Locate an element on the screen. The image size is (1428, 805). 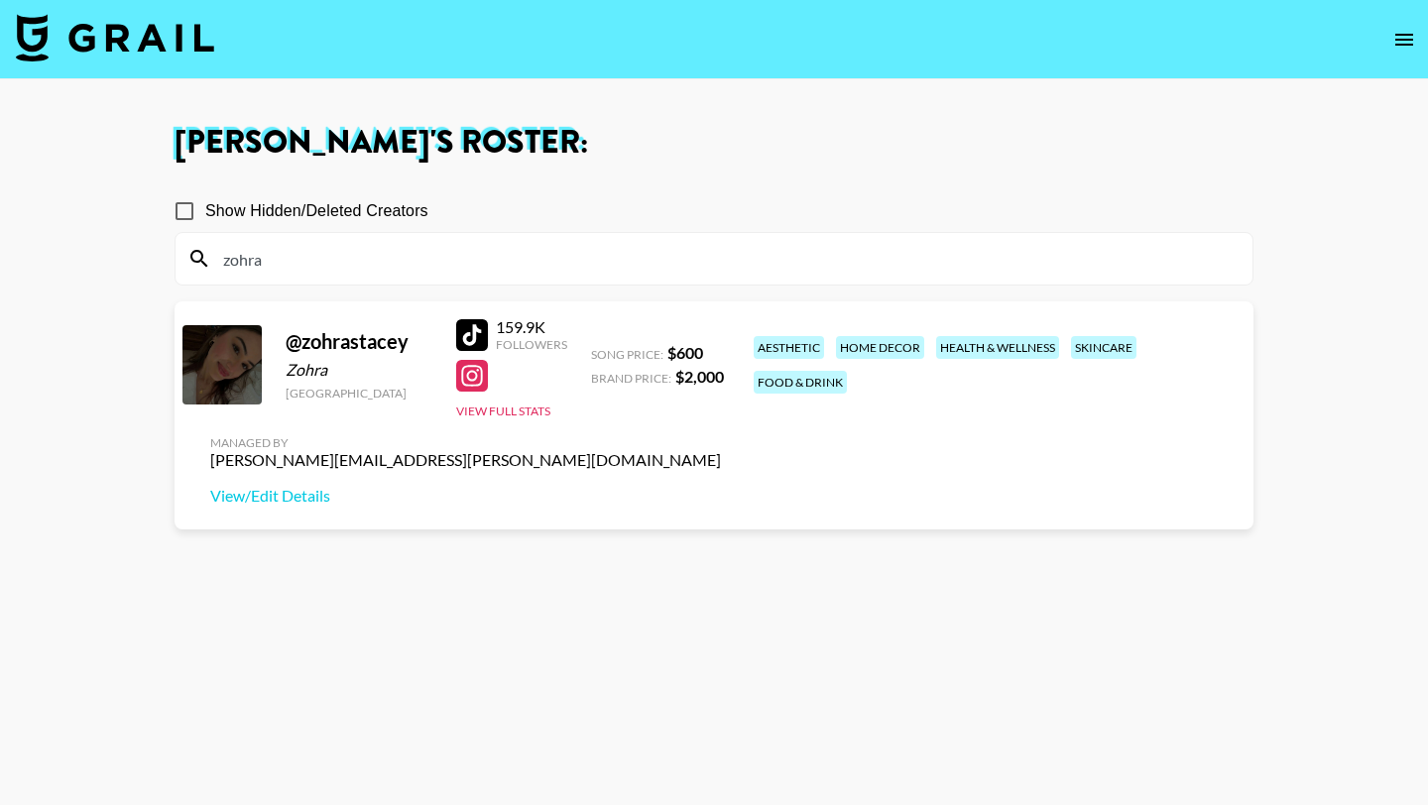
span: Show Hidden/Deleted Creators is located at coordinates (316, 211).